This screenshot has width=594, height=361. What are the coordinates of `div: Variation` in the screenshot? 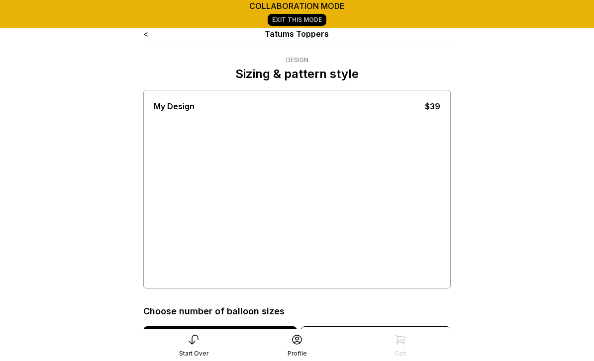 It's located at (375, 335).